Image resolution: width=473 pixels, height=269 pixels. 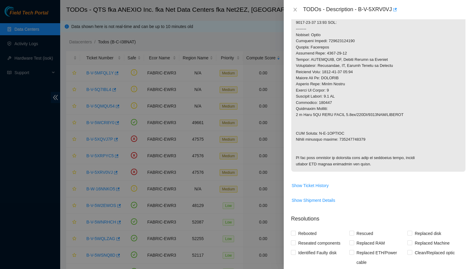 I want to click on div: TODOs - Description - B-V-5XRV0VJ, so click(x=384, y=10).